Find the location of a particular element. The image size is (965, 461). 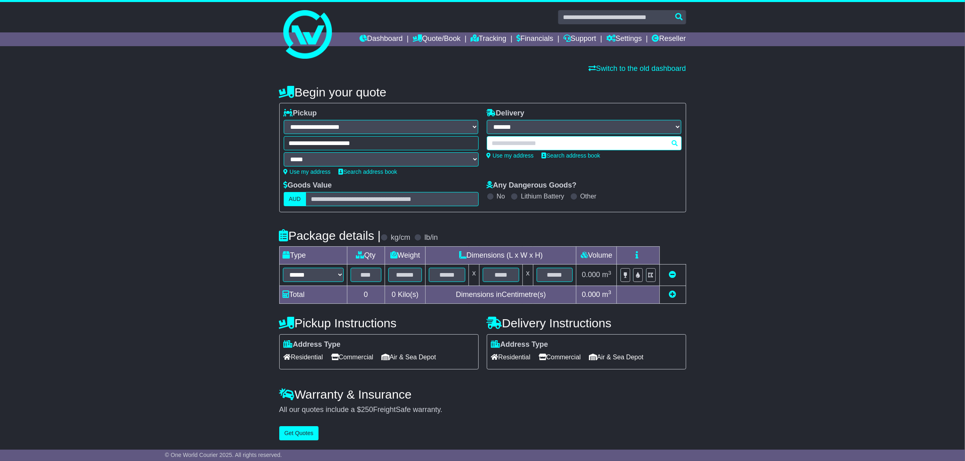

td: Dimensions (L x W x H) is located at coordinates (501, 256).